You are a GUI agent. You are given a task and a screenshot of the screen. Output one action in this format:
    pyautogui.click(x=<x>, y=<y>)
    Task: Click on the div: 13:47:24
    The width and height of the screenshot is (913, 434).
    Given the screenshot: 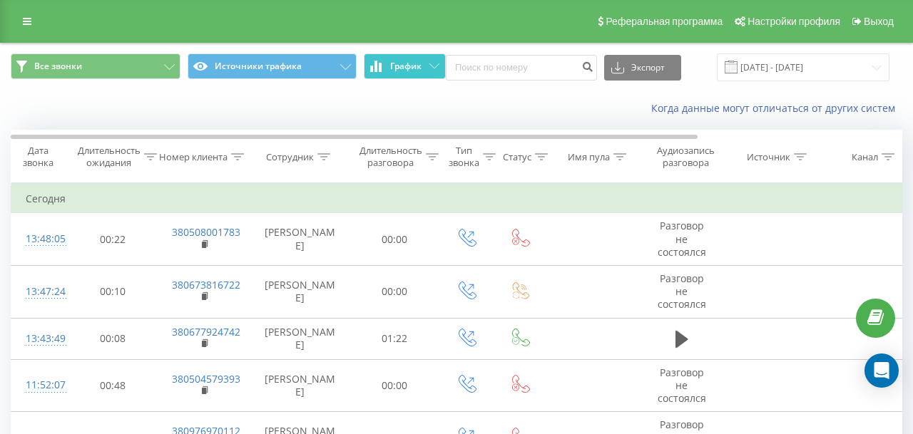 What is the action you would take?
    pyautogui.click(x=40, y=292)
    